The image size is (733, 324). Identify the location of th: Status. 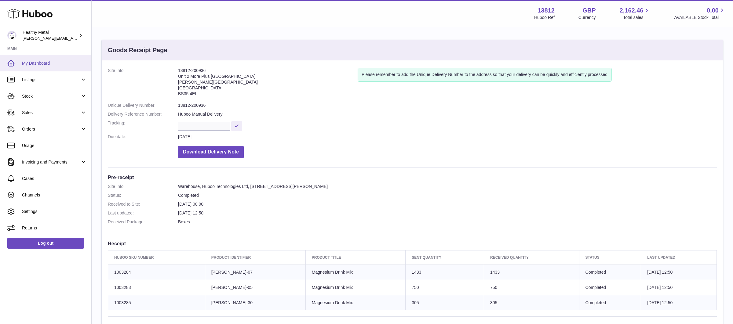
(610, 257).